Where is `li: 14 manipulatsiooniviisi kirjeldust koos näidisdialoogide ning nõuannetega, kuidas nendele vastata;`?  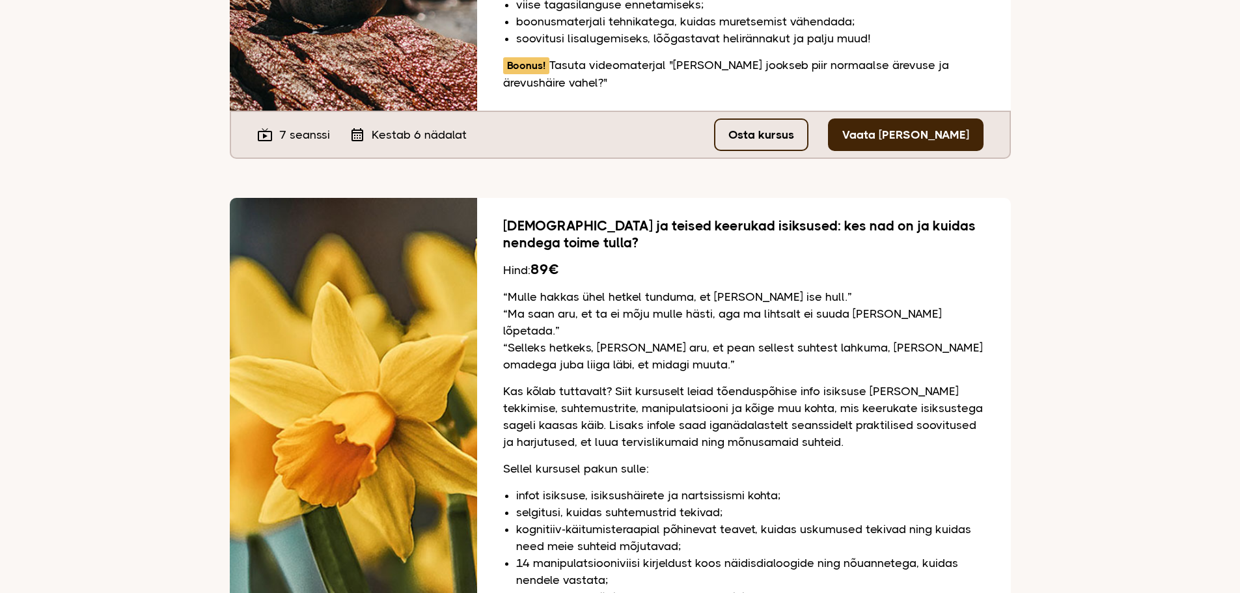 li: 14 manipulatsiooniviisi kirjeldust koos näidisdialoogide ning nõuannetega, kuidas nendele vastata; is located at coordinates (751, 572).